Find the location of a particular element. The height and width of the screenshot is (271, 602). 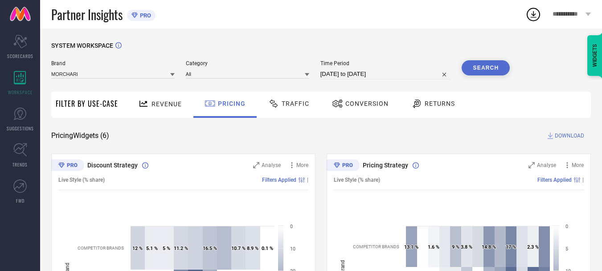

text: 10.7 % is located at coordinates (238, 248).